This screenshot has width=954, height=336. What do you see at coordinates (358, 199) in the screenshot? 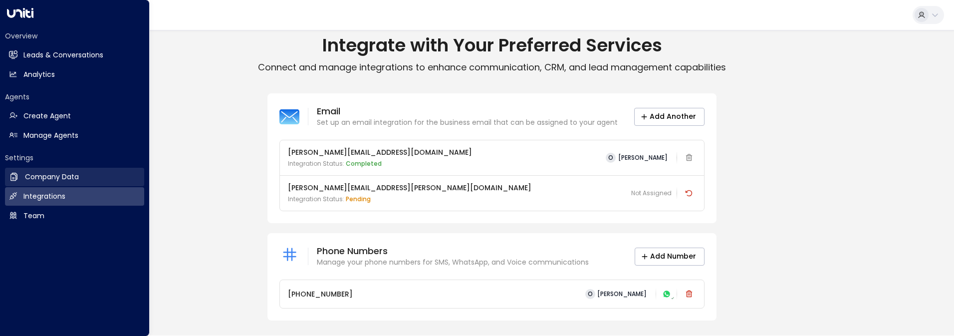
I see `span: pending` at bounding box center [358, 199].